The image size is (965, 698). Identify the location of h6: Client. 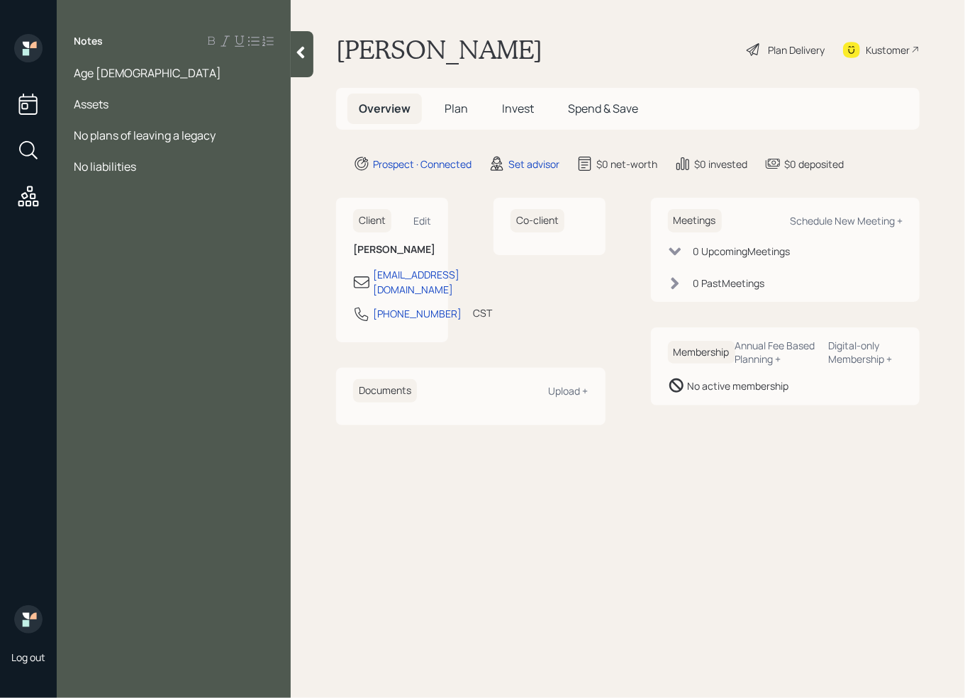
(372, 220).